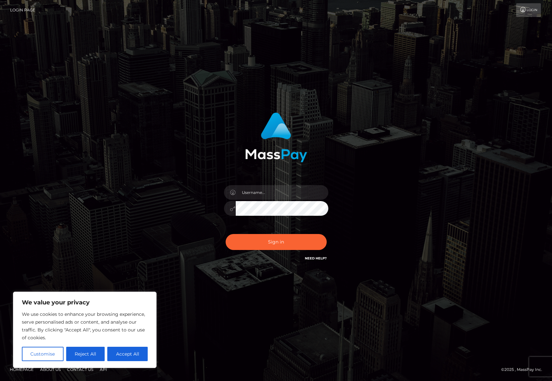 This screenshot has height=381, width=552. Describe the element at coordinates (23, 10) in the screenshot. I see `a: Login Page` at that location.